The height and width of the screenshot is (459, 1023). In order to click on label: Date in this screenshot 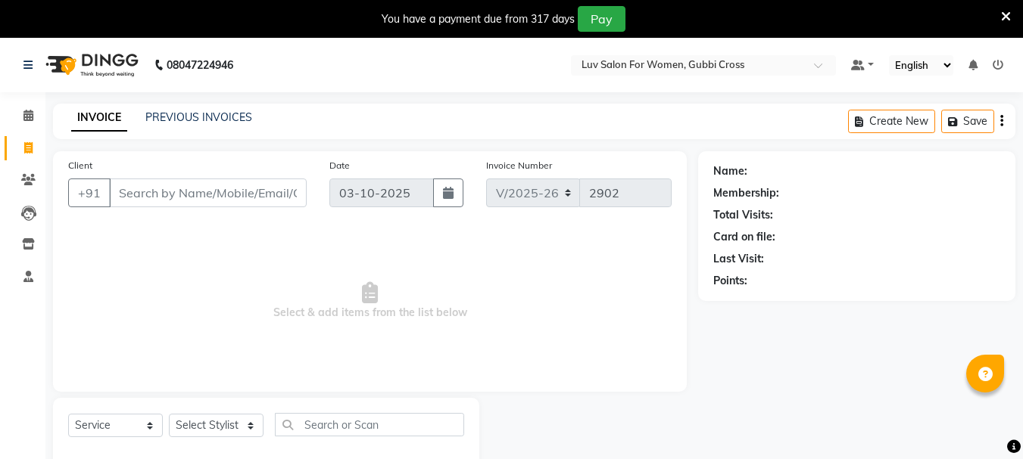, I will do `click(339, 166)`.